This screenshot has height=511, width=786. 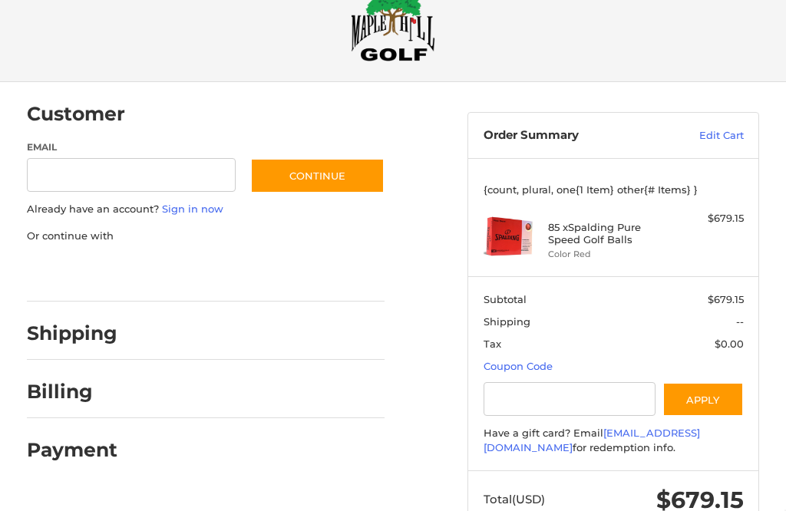 I want to click on h2: Billing, so click(x=71, y=392).